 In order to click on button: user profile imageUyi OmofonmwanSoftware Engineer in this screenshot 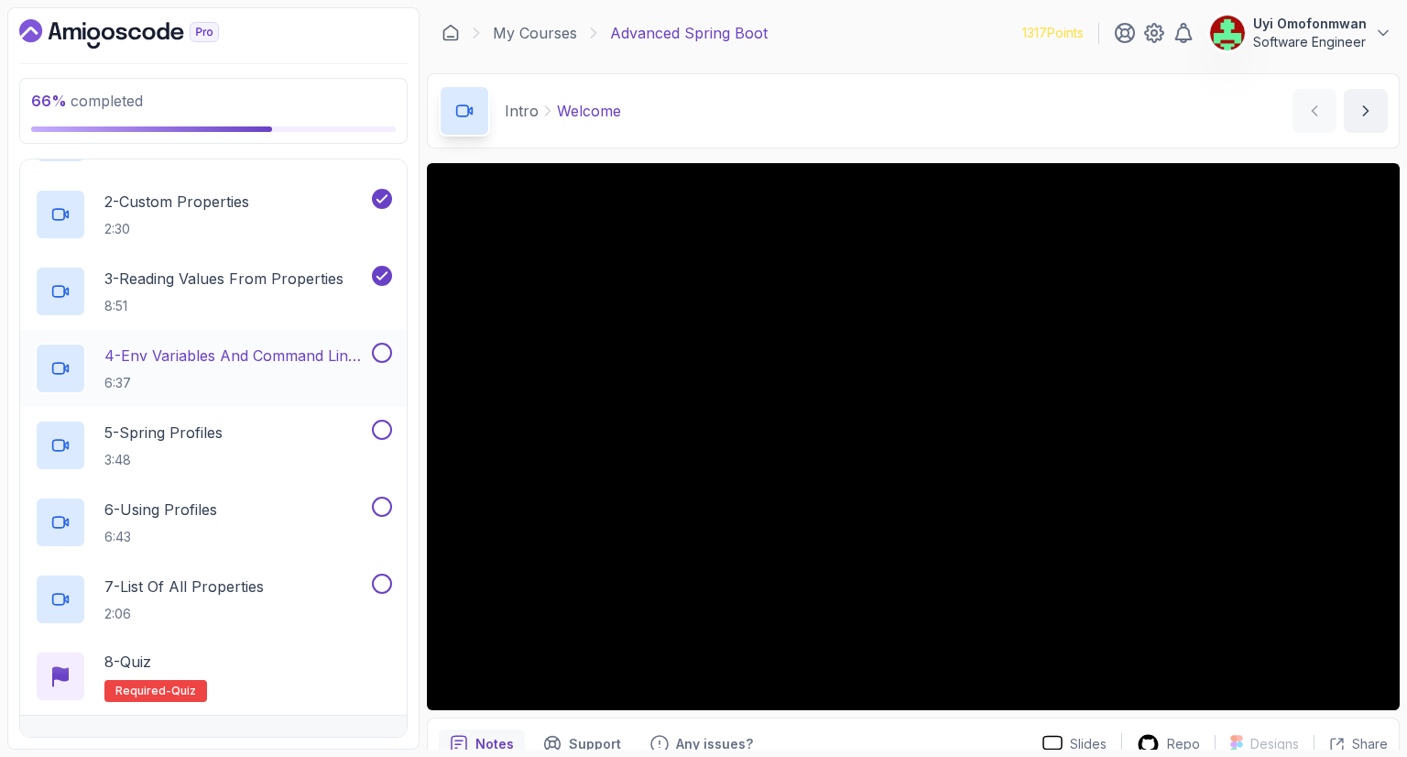, I will do `click(1301, 33)`.